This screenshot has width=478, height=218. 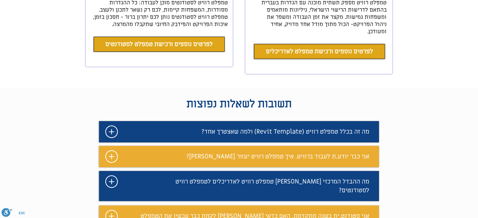 What do you see at coordinates (319, 52) in the screenshot?
I see `a: לפרטים נוספים ורכישת טמפלט לאדריכלים` at bounding box center [319, 52].